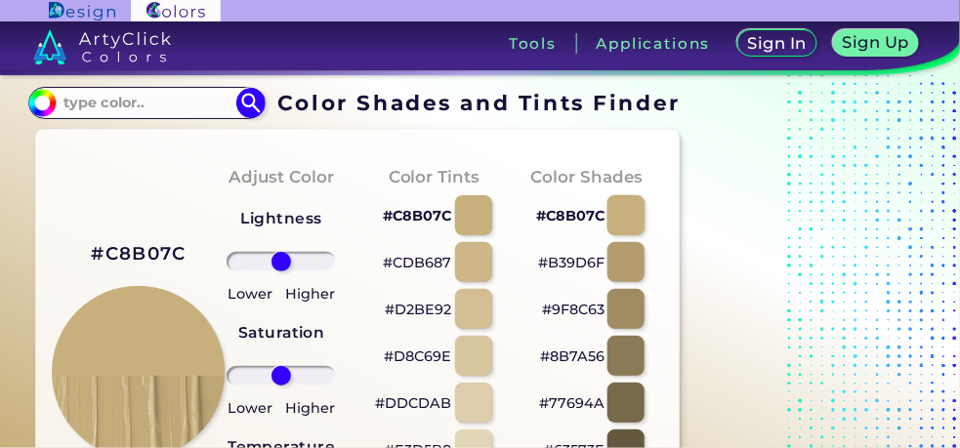  What do you see at coordinates (572, 357) in the screenshot?
I see `p: #8B7A56` at bounding box center [572, 357].